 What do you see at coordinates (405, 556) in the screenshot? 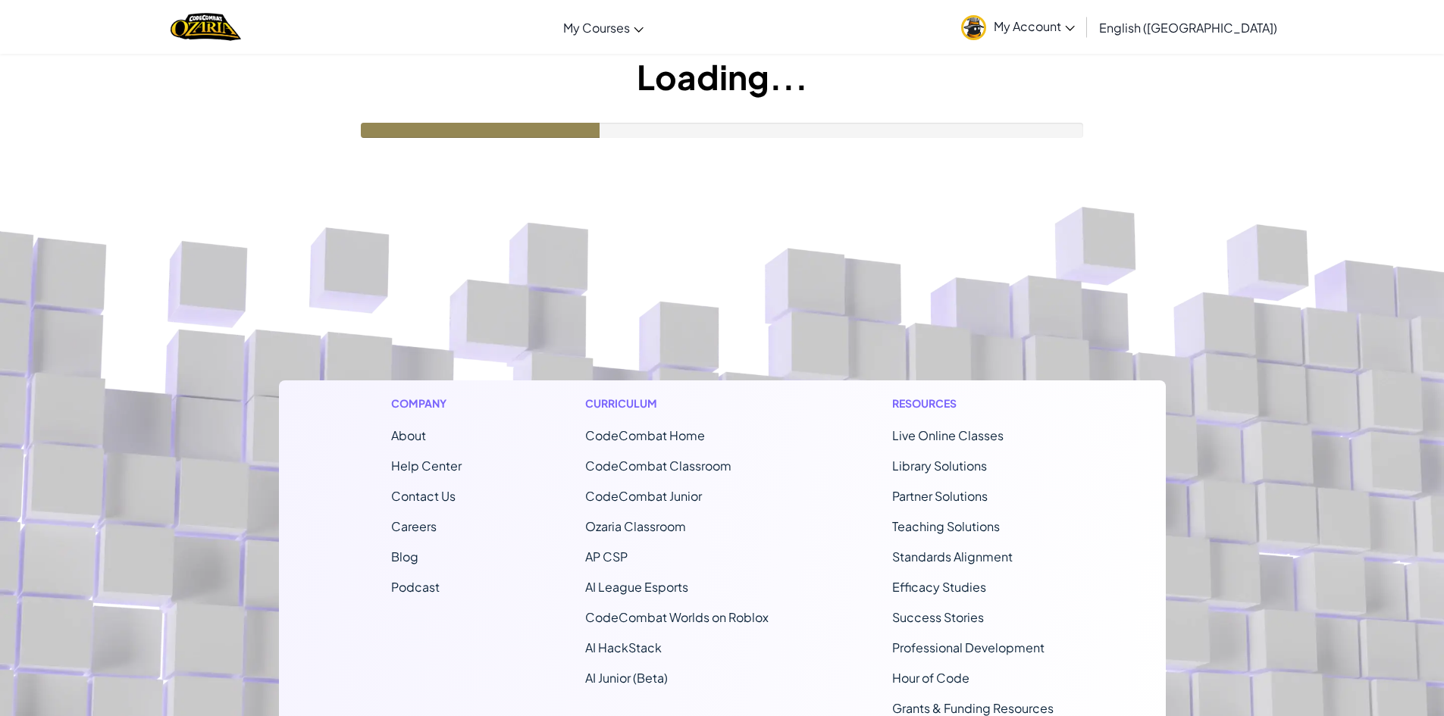
I see `a: Blog` at bounding box center [405, 556].